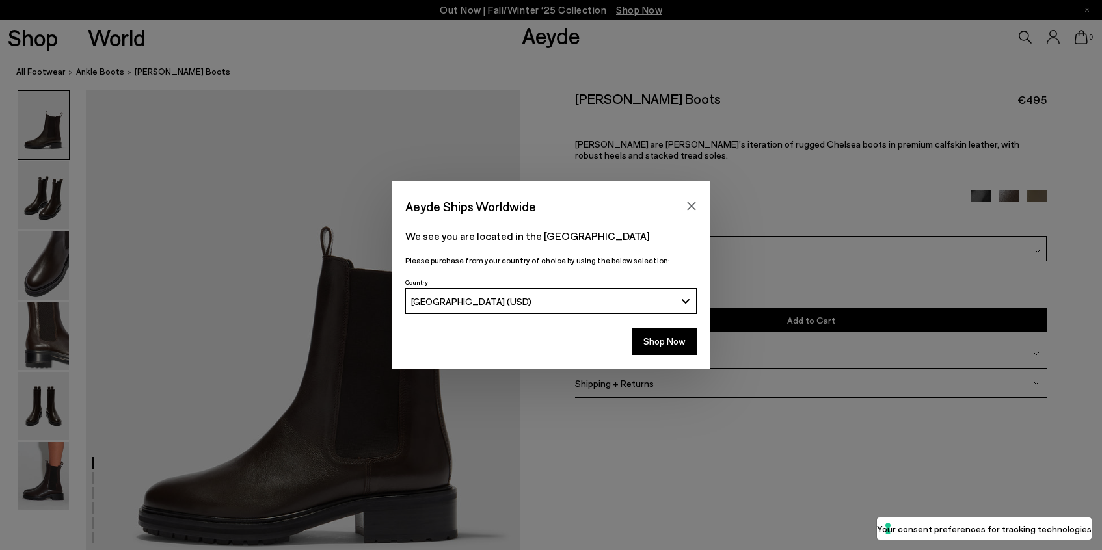 This screenshot has width=1102, height=550. I want to click on button: Close, so click(692, 206).